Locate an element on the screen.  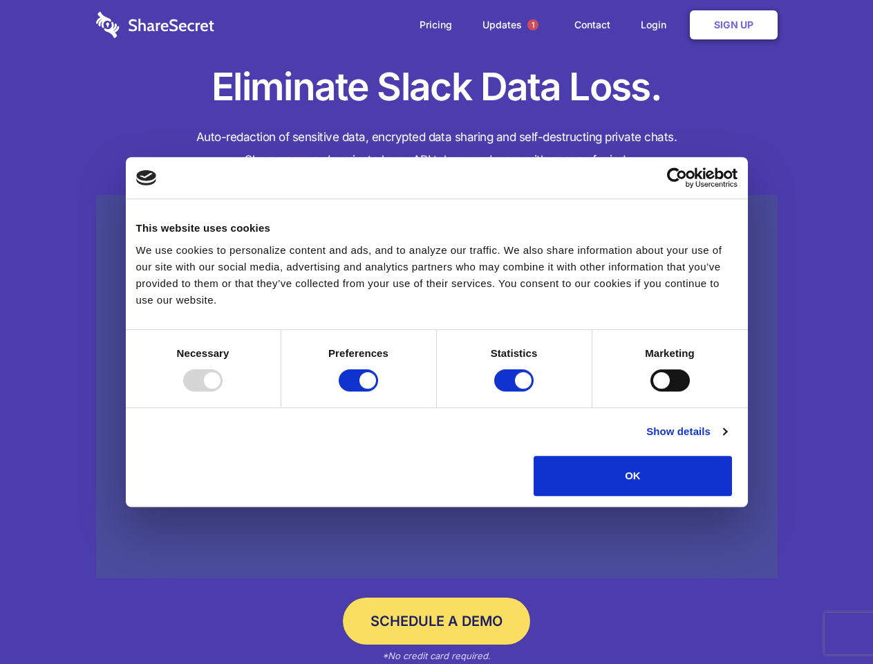
div: We use cookies to personalize content and ads, and to analyze our traffic. We also share informat... is located at coordinates (437, 275).